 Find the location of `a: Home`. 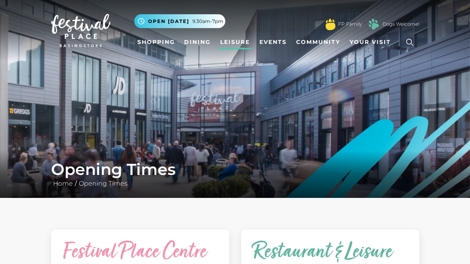

a: Home is located at coordinates (63, 183).